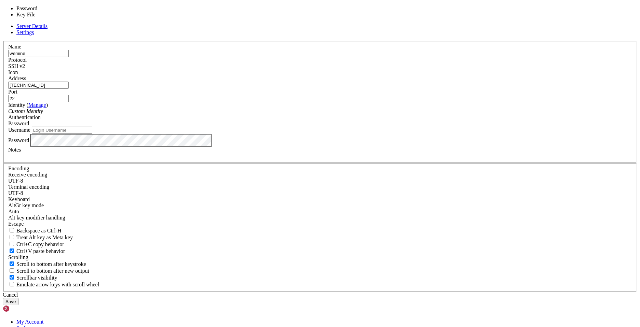  Describe the element at coordinates (320, 111) in the screenshot. I see `div: Custom Identity` at that location.